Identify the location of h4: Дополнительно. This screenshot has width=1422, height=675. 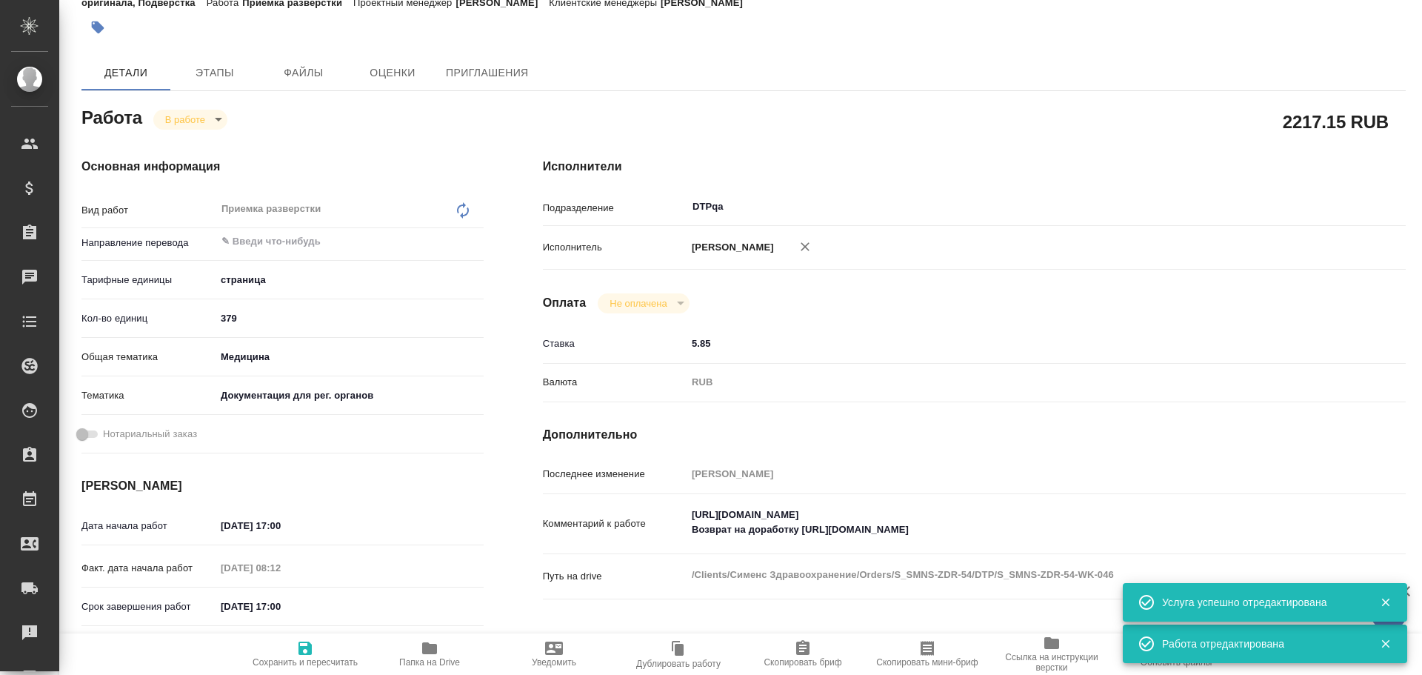
(974, 435).